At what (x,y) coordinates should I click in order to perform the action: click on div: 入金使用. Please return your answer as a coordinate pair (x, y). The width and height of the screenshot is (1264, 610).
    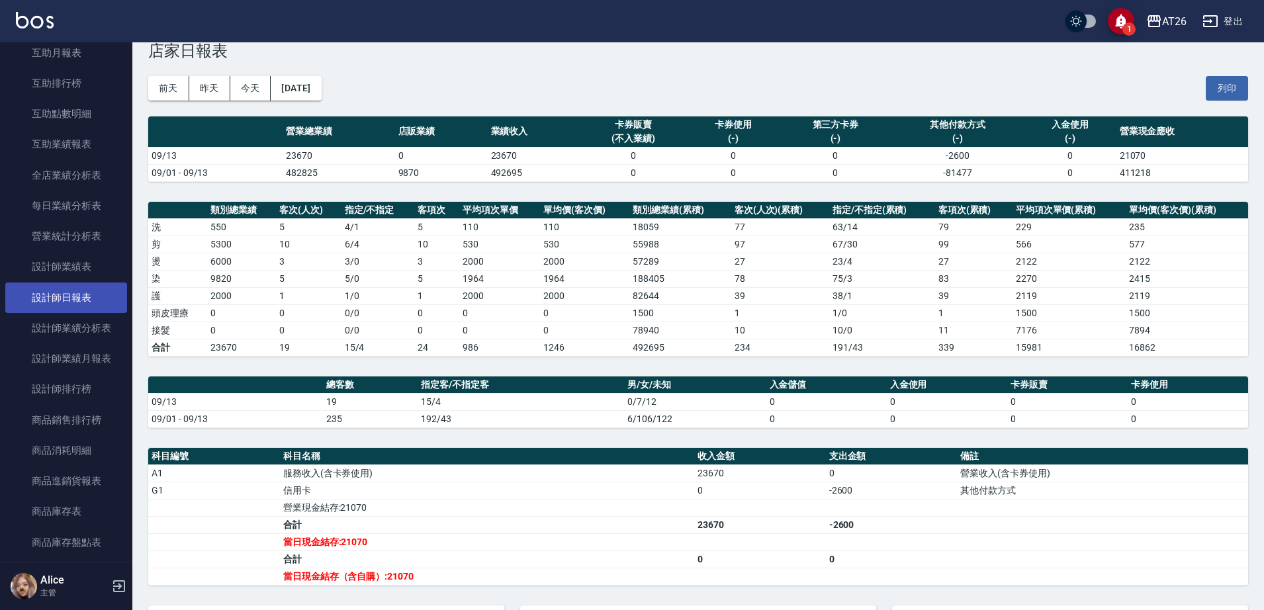
    Looking at the image, I should click on (1070, 124).